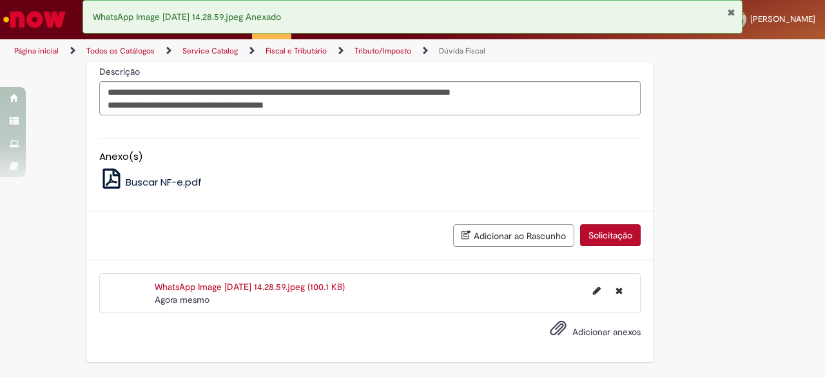 This screenshot has width=825, height=377. I want to click on textarea: Descrição, so click(370, 98).